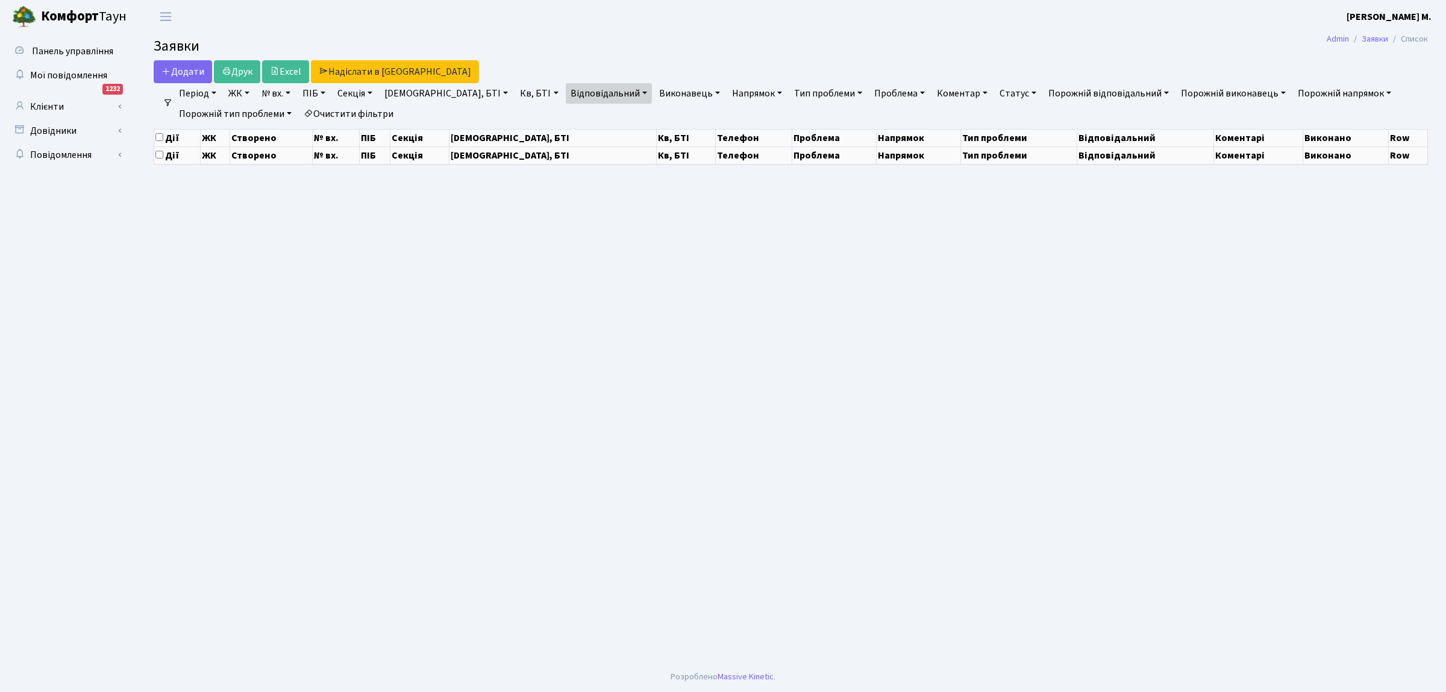  Describe the element at coordinates (237, 72) in the screenshot. I see `a: Друк` at that location.